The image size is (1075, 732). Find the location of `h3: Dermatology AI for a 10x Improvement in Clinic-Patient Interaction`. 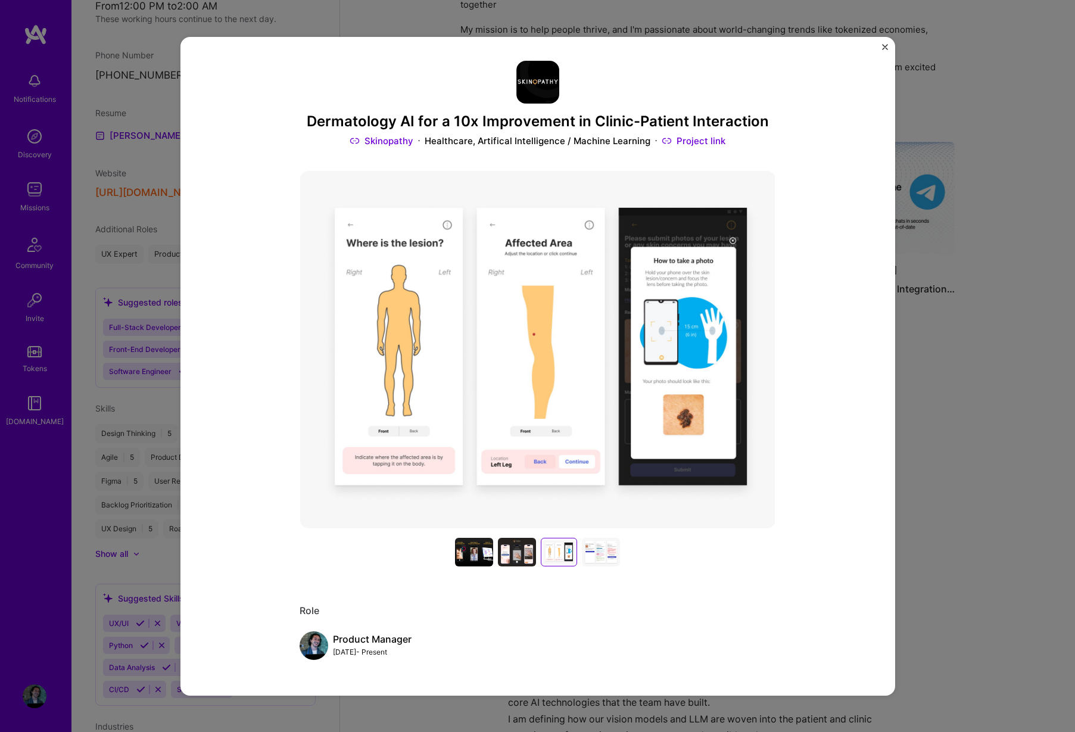

h3: Dermatology AI for a 10x Improvement in Clinic-Patient Interaction is located at coordinates (538, 121).